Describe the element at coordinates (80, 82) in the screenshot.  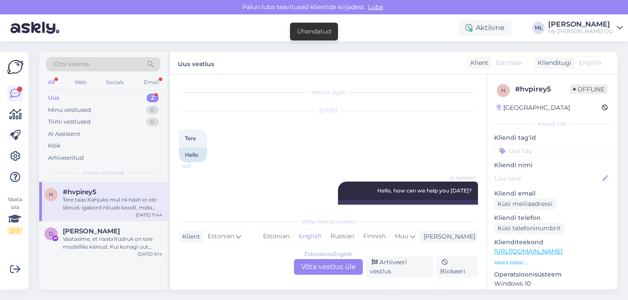
I see `div: Web` at that location.